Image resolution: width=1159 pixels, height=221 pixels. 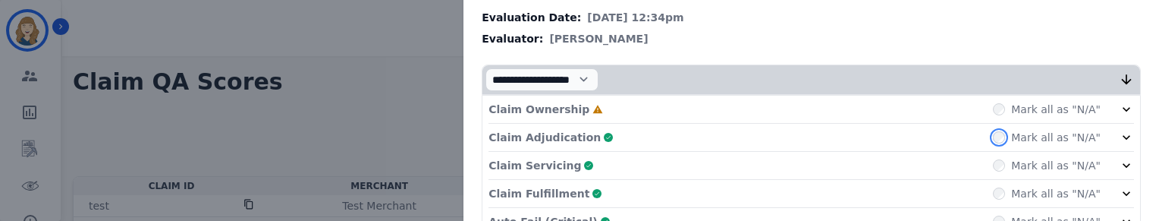 What do you see at coordinates (539, 193) in the screenshot?
I see `p: Claim Fulfillment` at bounding box center [539, 193].